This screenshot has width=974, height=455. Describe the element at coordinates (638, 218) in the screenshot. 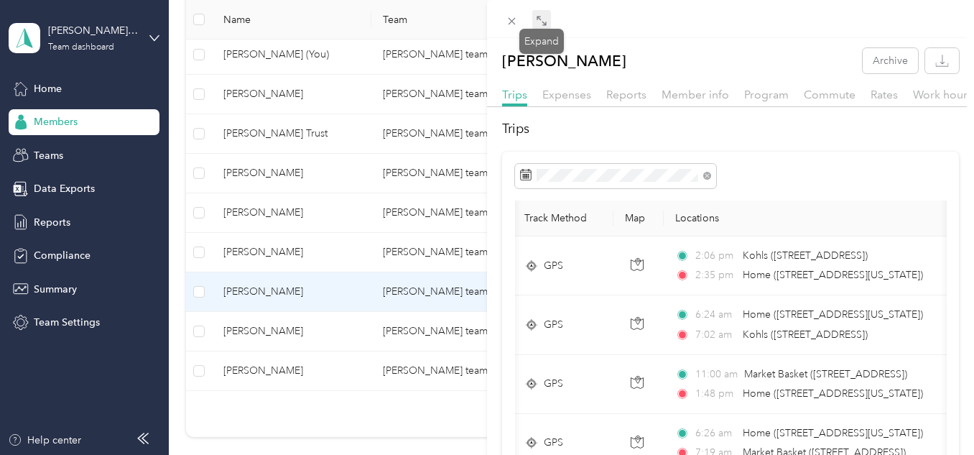

I see `th: Map` at that location.